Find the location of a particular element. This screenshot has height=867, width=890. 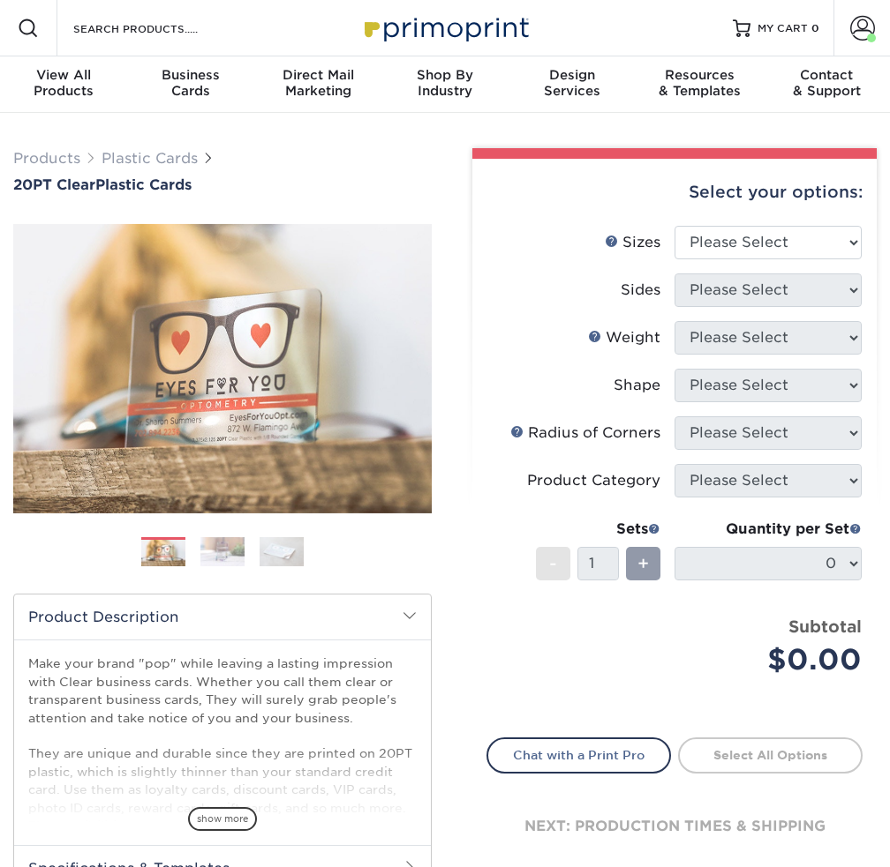

div: Quantity per Set is located at coordinates (768, 529).